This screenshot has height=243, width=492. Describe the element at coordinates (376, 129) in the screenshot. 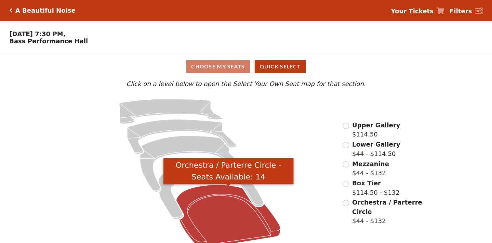

I see `label: $114.50` at that location.